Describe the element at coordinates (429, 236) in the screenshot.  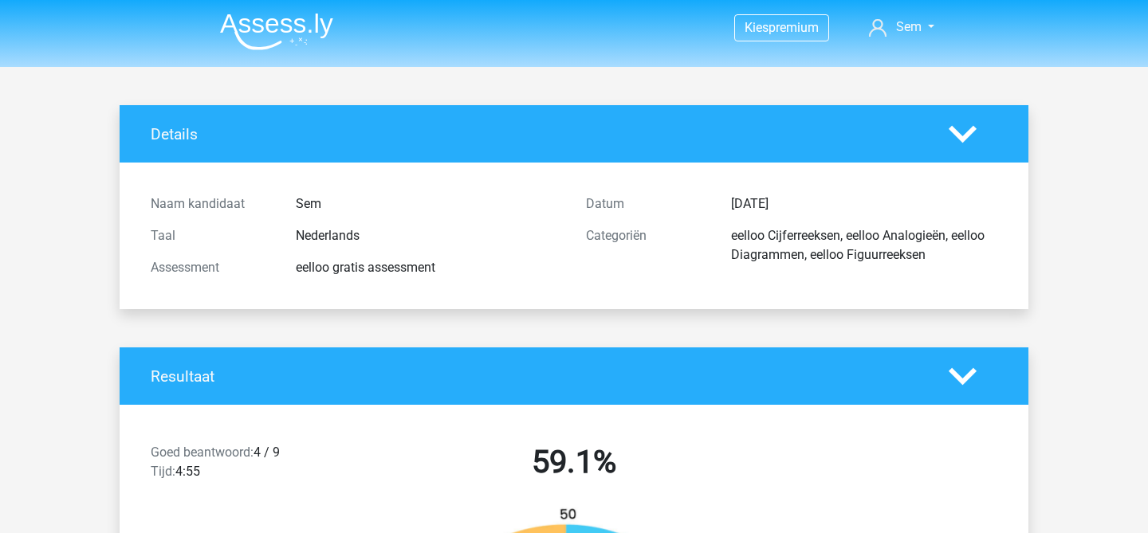
I see `div: Nederlands` at that location.